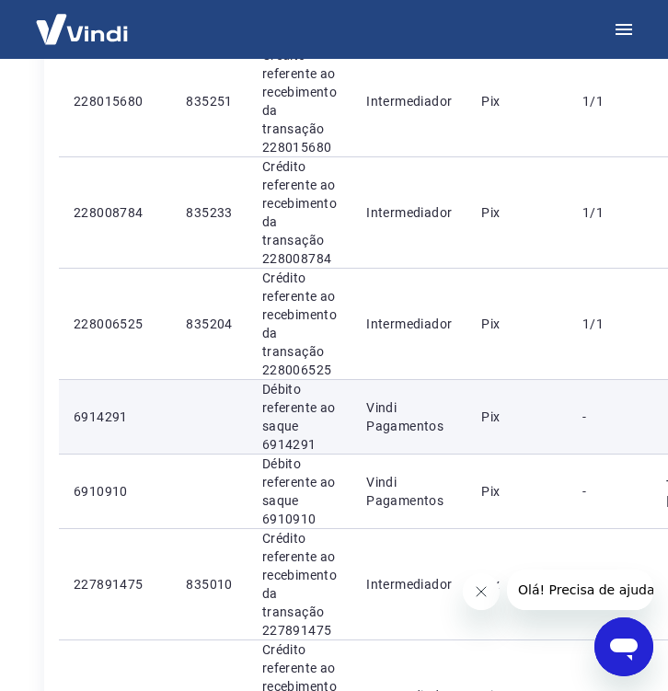 This screenshot has width=668, height=691. I want to click on p: Crédito referente ao recebimento da transação 228006525, so click(299, 324).